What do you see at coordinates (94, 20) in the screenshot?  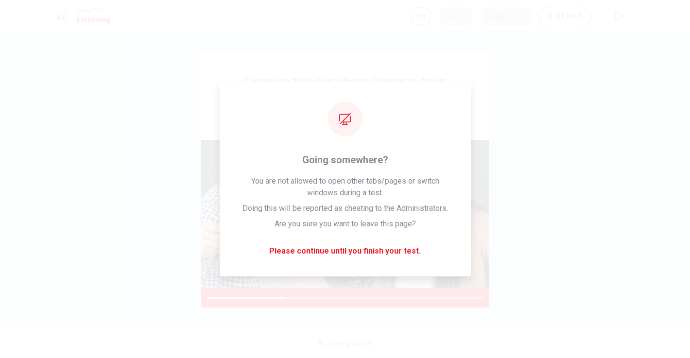 I see `h1: Listening` at bounding box center [94, 20].